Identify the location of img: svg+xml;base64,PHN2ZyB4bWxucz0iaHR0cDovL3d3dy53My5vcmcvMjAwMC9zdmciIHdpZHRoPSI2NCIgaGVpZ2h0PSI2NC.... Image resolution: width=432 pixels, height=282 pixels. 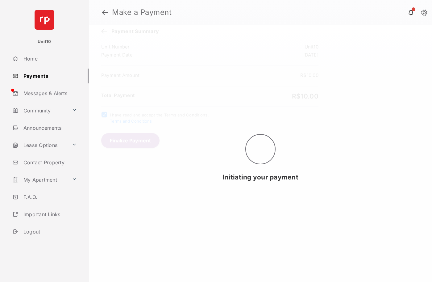
(44, 20).